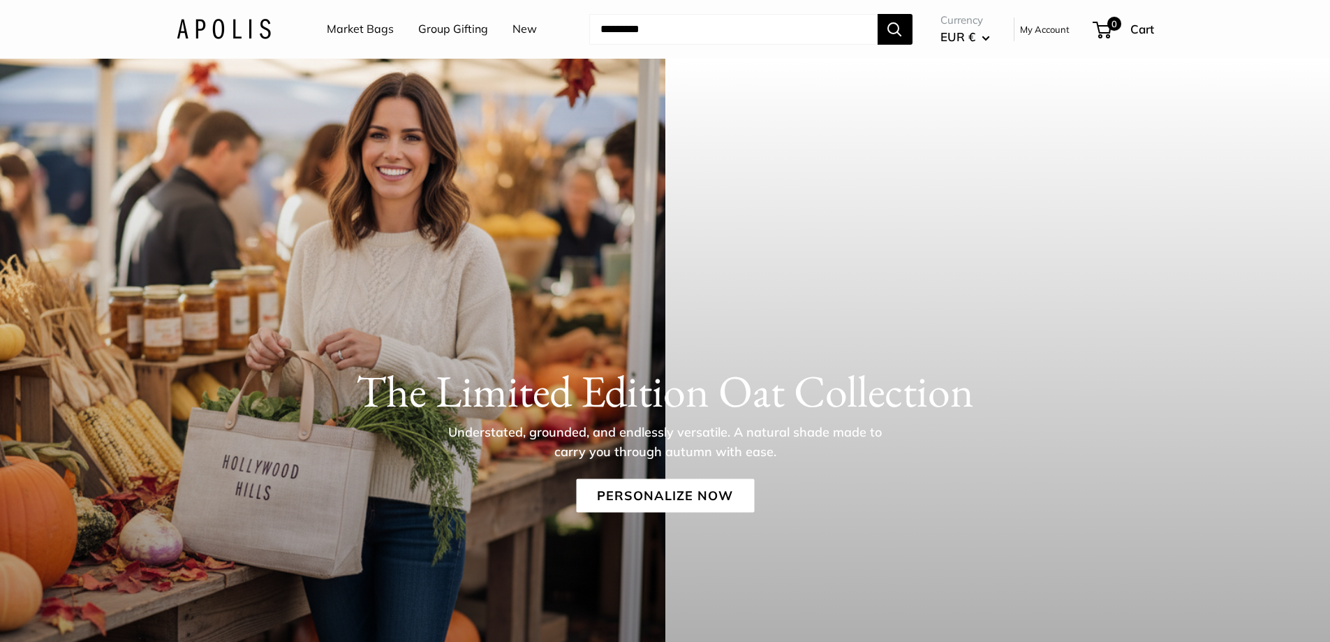 Image resolution: width=1330 pixels, height=642 pixels. What do you see at coordinates (360, 29) in the screenshot?
I see `a: Market Bags` at bounding box center [360, 29].